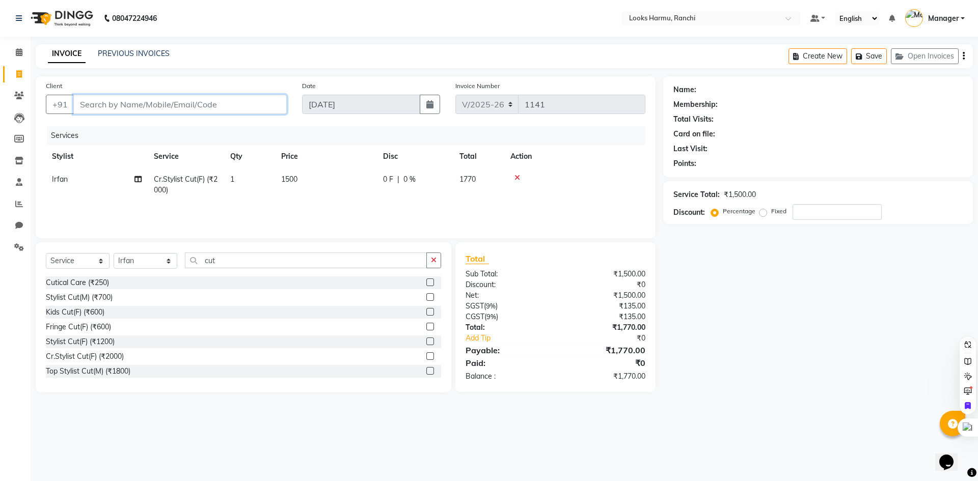 Image resolution: width=978 pixels, height=481 pixels. I want to click on label: Invoice Number, so click(477, 86).